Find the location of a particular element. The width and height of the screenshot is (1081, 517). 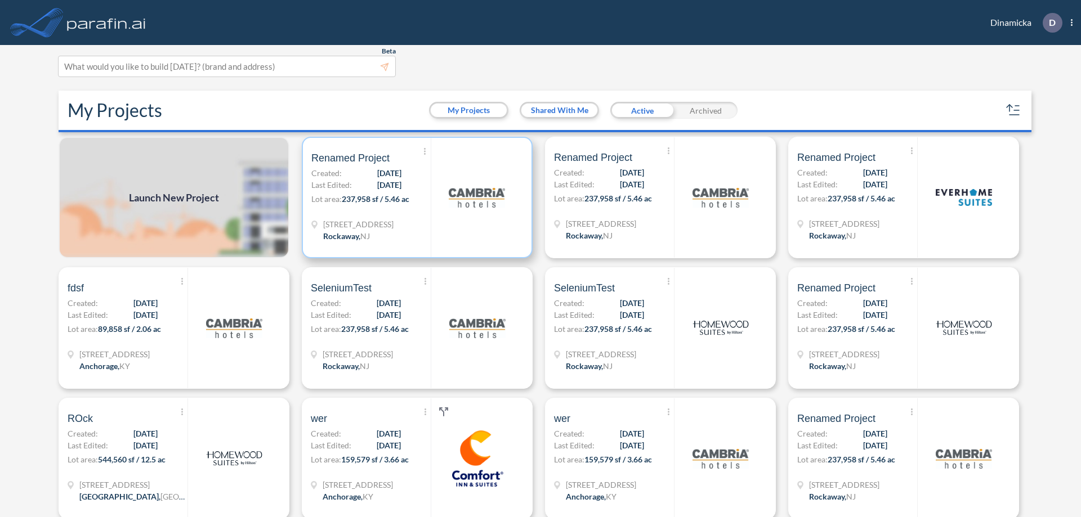

span: SeleniumTest is located at coordinates (341, 288).